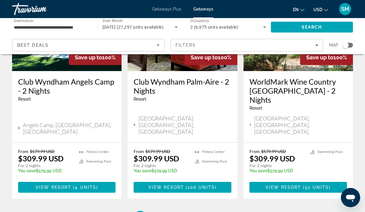 Image resolution: width=365 pixels, height=212 pixels. What do you see at coordinates (247, 45) in the screenshot?
I see `button: Filters` at bounding box center [247, 45].